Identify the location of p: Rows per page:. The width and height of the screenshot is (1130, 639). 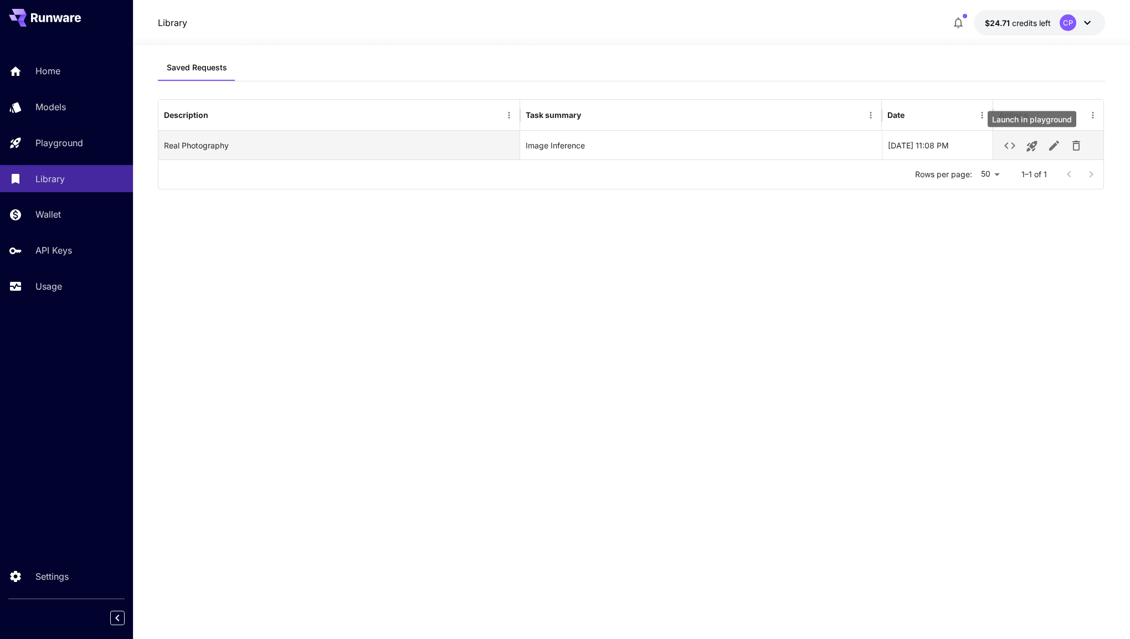
(943, 175).